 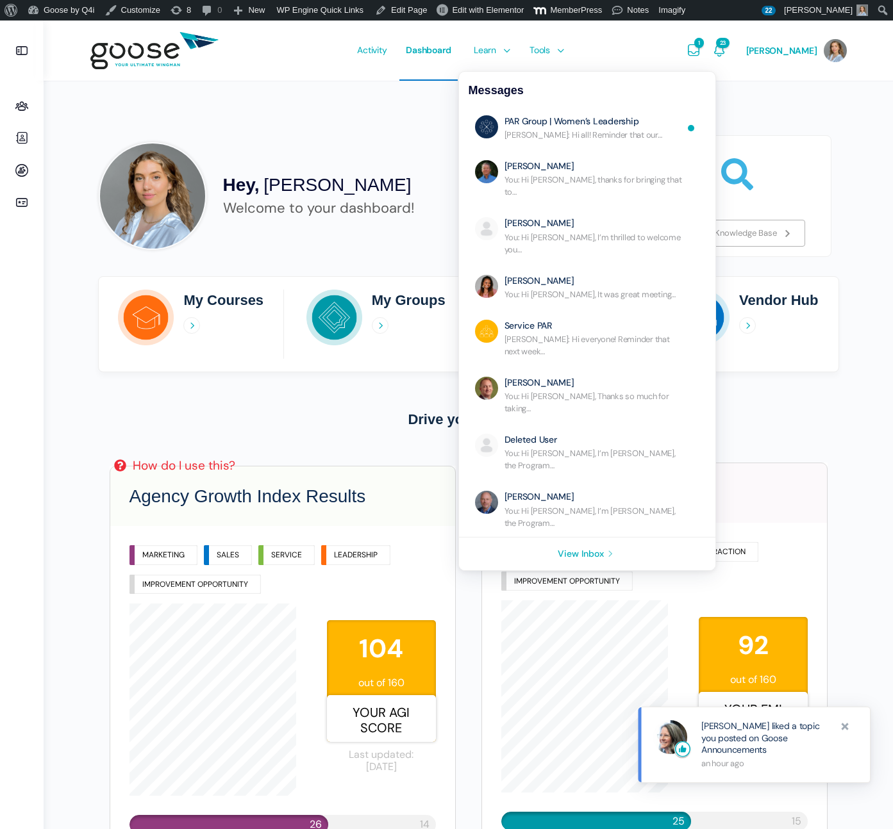 I want to click on strong: 92, so click(x=753, y=645).